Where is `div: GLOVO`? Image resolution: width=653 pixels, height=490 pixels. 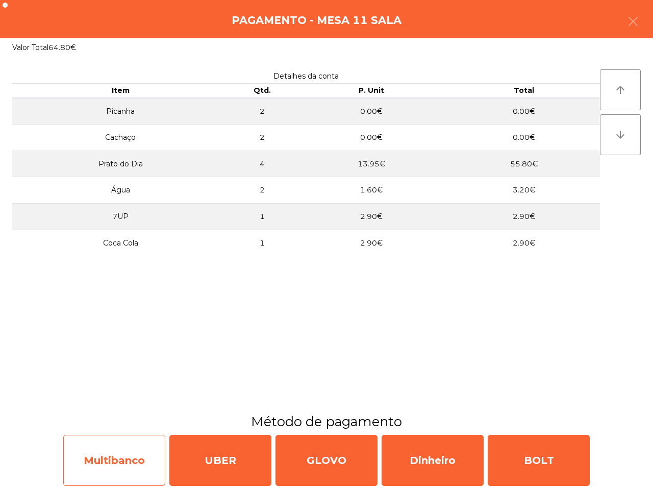 div: GLOVO is located at coordinates (327, 460).